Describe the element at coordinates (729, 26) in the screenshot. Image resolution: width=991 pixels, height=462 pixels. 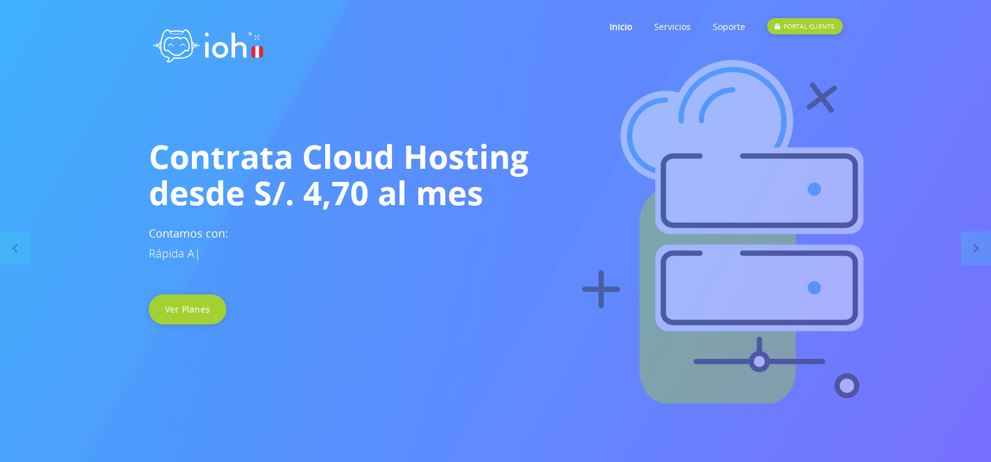
I see `a: Soporte` at that location.